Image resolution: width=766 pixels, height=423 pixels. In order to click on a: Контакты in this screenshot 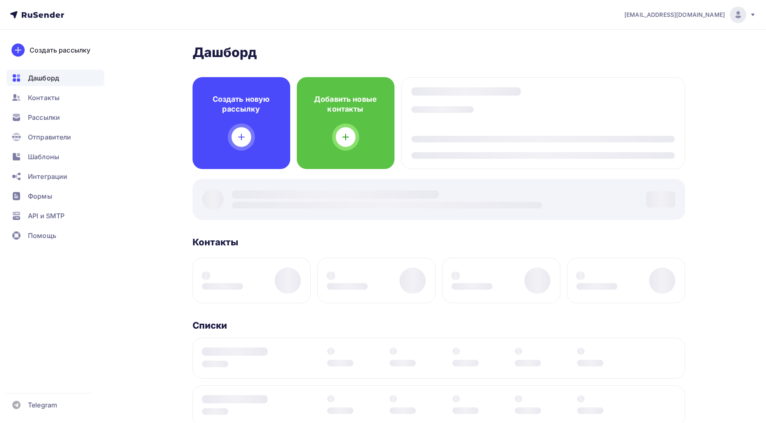, I will do `click(55, 98)`.